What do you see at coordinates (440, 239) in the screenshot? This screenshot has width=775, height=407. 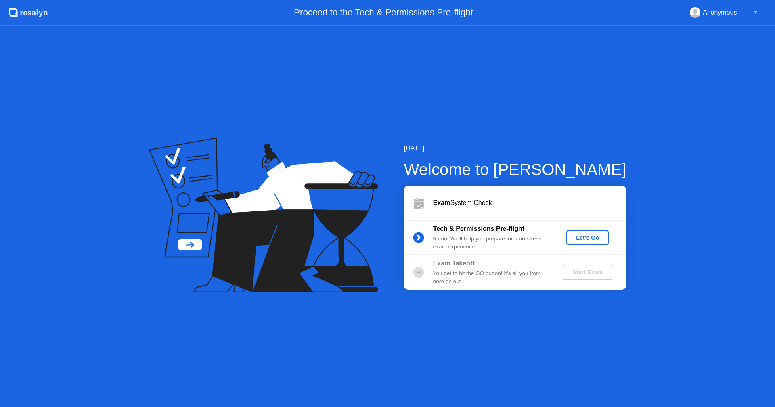 I see `b: 5 min` at bounding box center [440, 239].